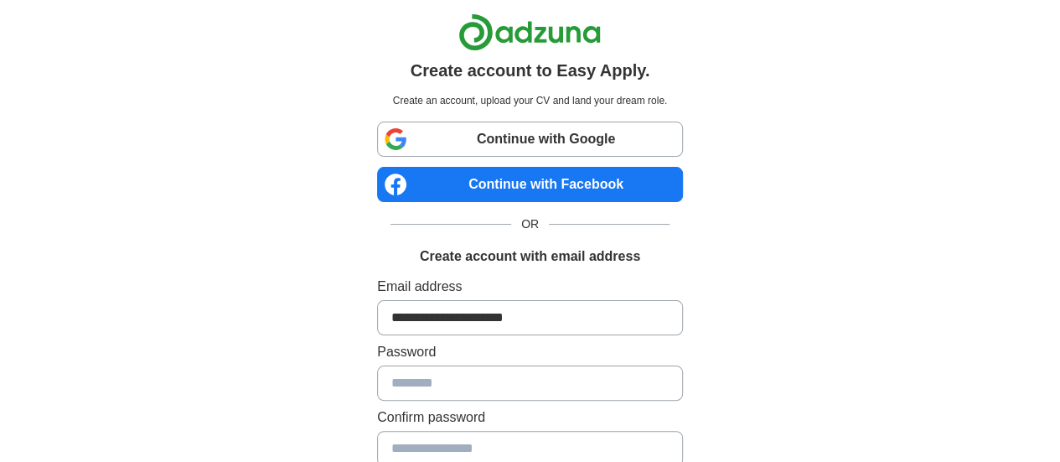 This screenshot has height=462, width=1060. I want to click on a: Continue with Google, so click(530, 139).